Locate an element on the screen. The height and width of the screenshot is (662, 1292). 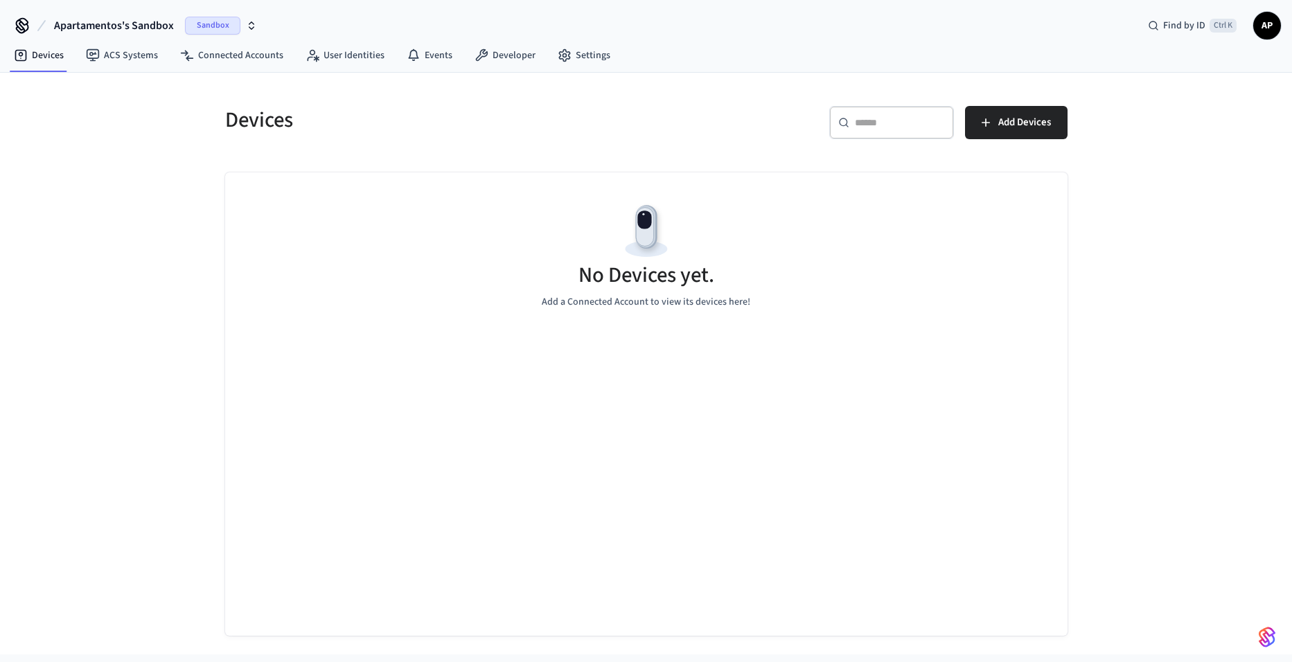
span: Find by ID is located at coordinates (1184, 26).